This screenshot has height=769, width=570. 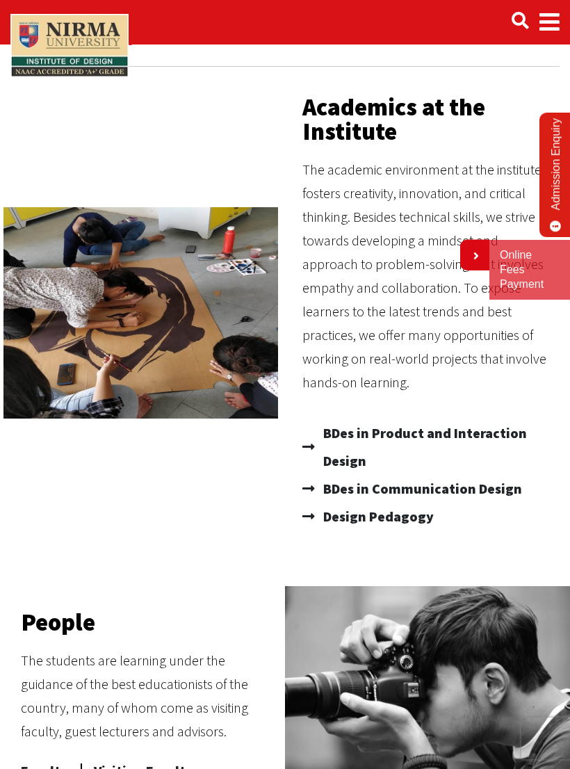 What do you see at coordinates (144, 696) in the screenshot?
I see `div: The students are learning under the guidance of the best educationists of the country, many of wh...` at bounding box center [144, 696].